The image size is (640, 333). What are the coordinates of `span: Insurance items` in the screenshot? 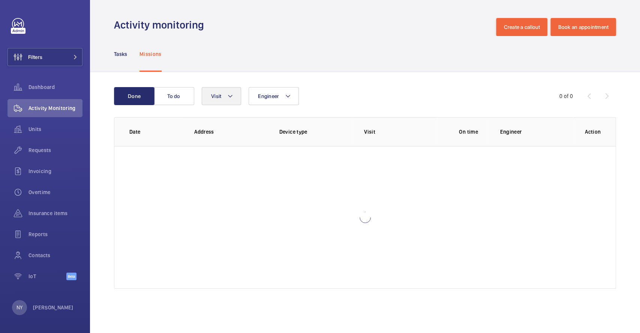 It's located at (55, 213).